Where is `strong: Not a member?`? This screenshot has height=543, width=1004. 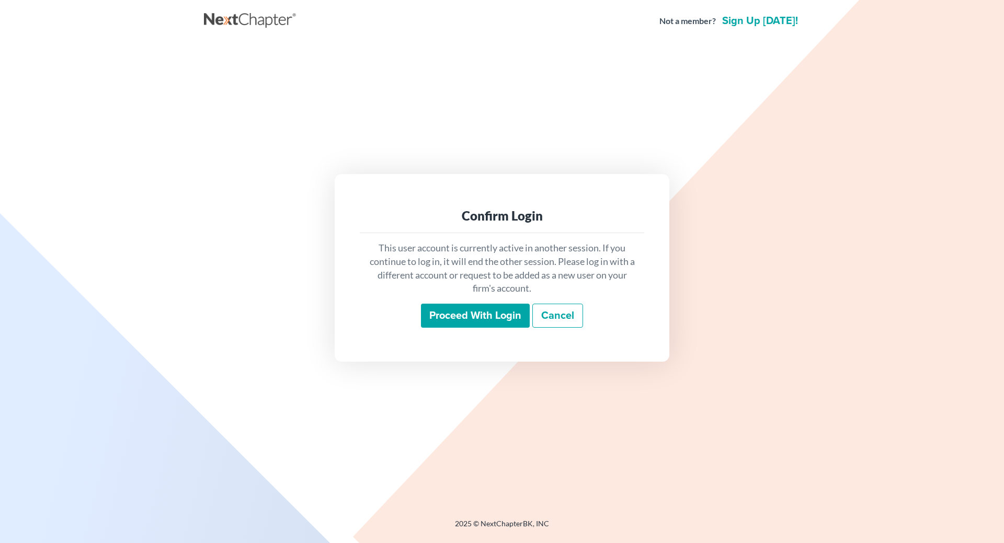 strong: Not a member? is located at coordinates (688, 21).